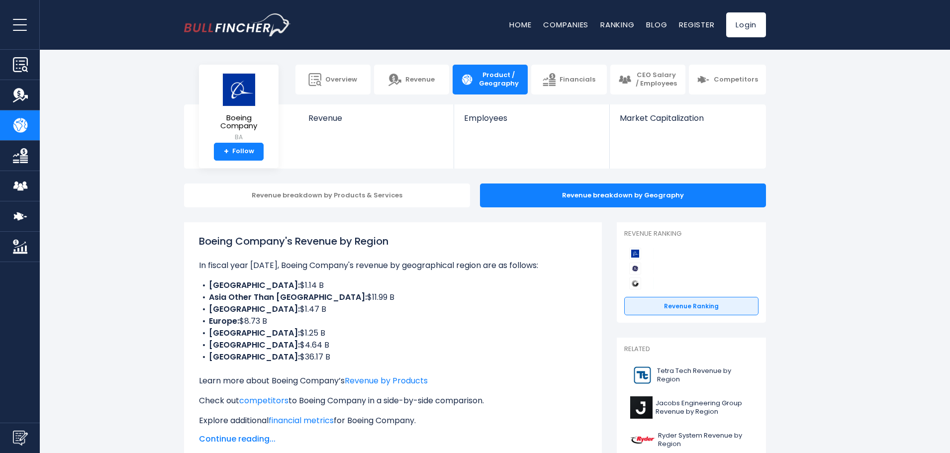 This screenshot has height=453, width=950. I want to click on li: $1.25 B, so click(393, 333).